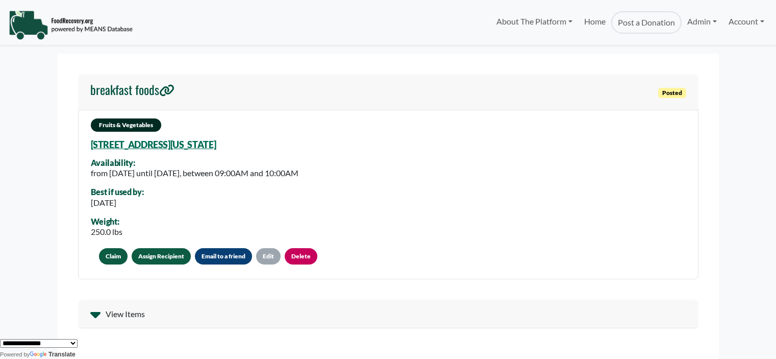 Image resolution: width=776 pixels, height=359 pixels. I want to click on a: Translate, so click(53, 354).